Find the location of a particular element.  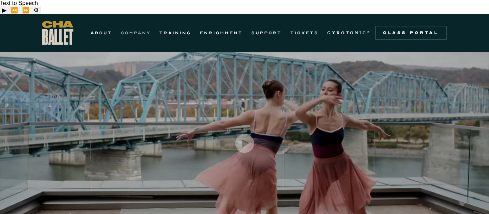

a: home is located at coordinates (58, 33).